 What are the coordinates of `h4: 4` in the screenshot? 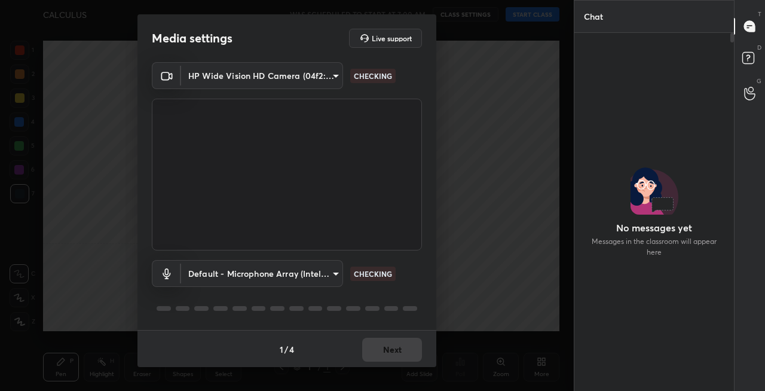 It's located at (292, 349).